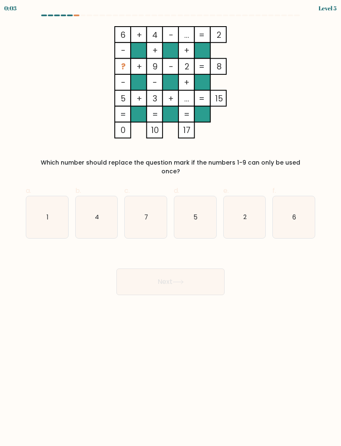 This screenshot has height=446, width=341. Describe the element at coordinates (10, 8) in the screenshot. I see `div: 0:03` at that location.